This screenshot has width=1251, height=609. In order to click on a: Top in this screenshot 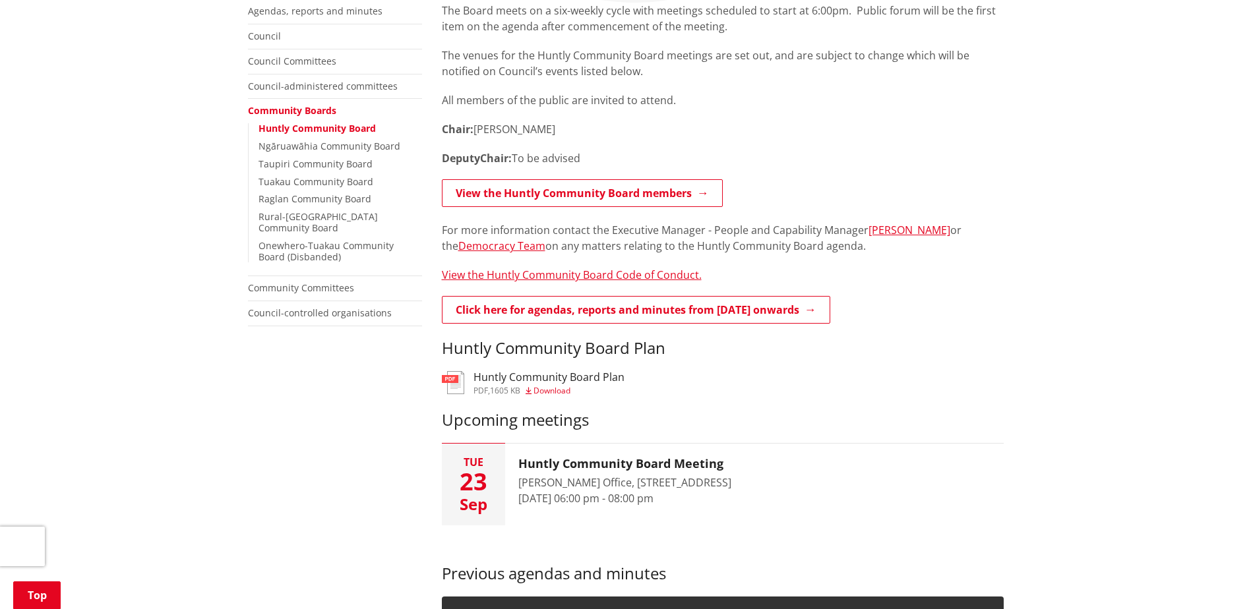, I will do `click(37, 595)`.